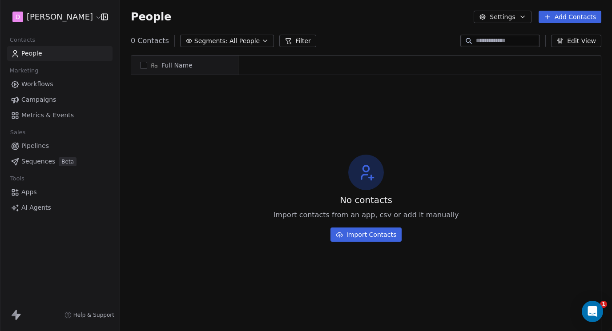 The image size is (612, 331). What do you see at coordinates (38, 161) in the screenshot?
I see `span: Sequences` at bounding box center [38, 161].